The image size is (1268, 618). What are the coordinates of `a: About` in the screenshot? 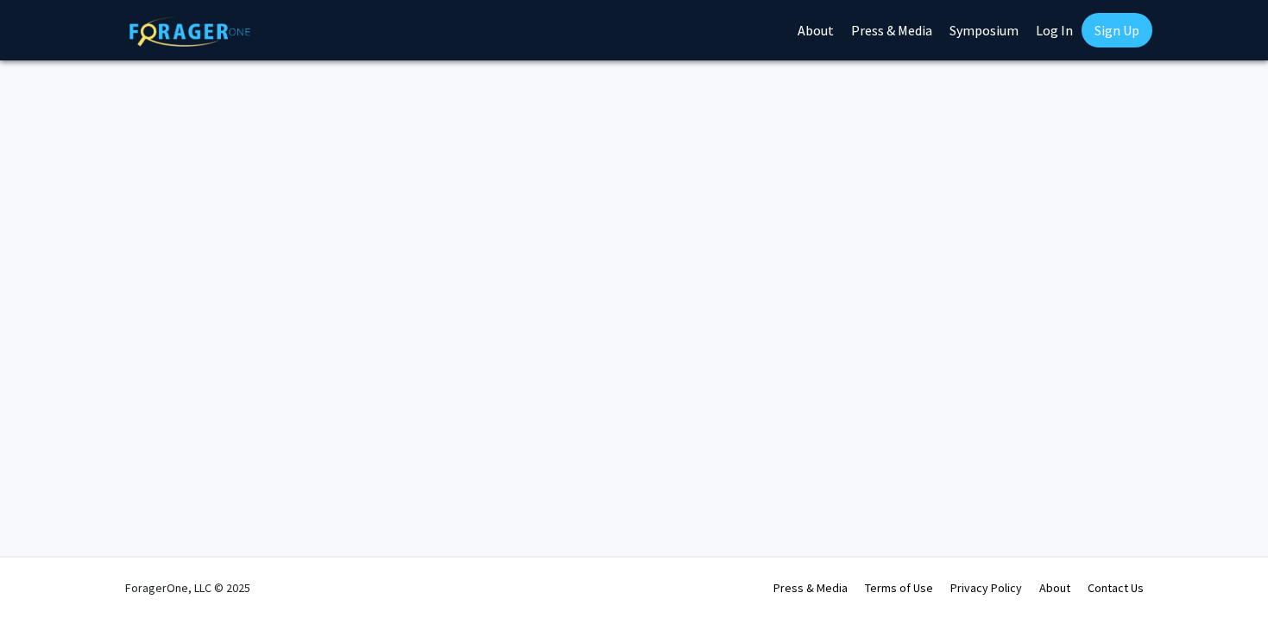 It's located at (1055, 588).